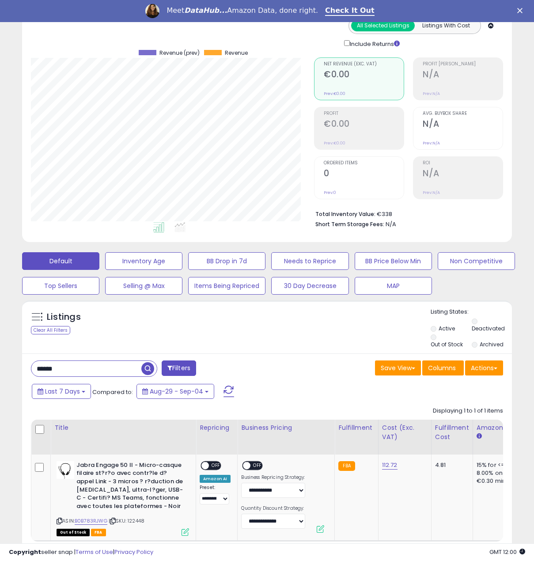  Describe the element at coordinates (175, 391) in the screenshot. I see `button: Aug-29 - Sep-04` at that location.